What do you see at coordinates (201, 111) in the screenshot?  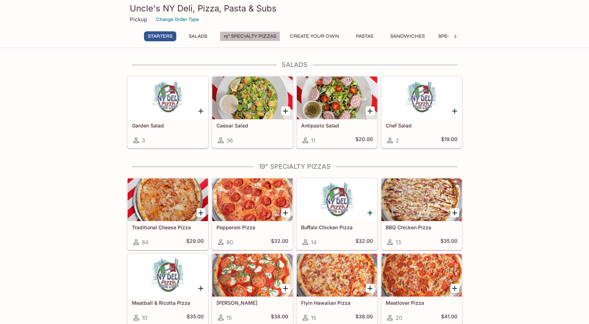 I see `button: Add Garden Salad` at bounding box center [201, 111].